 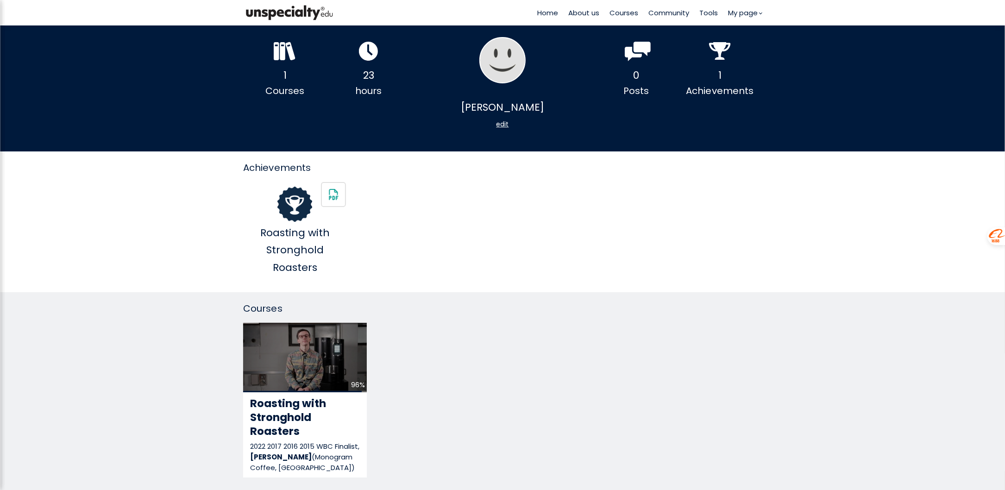 What do you see at coordinates (547, 12) in the screenshot?
I see `a: Home` at bounding box center [547, 12].